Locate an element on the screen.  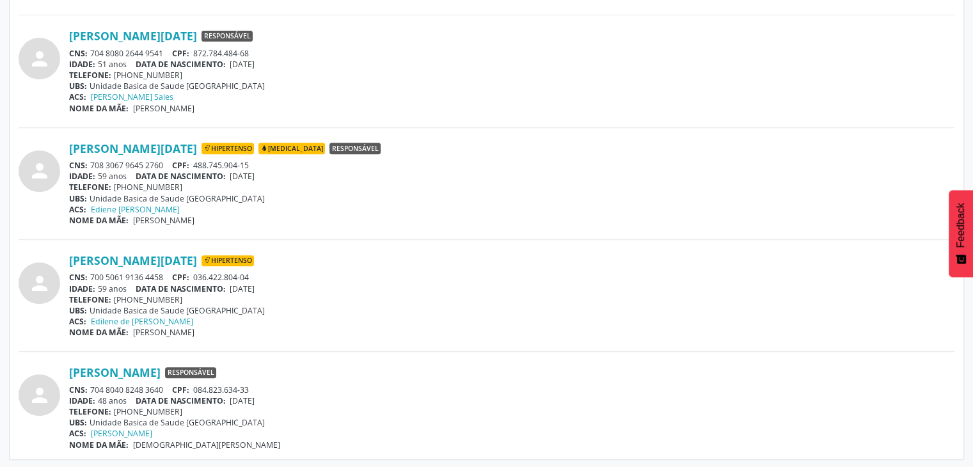
div: 704 8040 8248 3640 is located at coordinates (512, 390).